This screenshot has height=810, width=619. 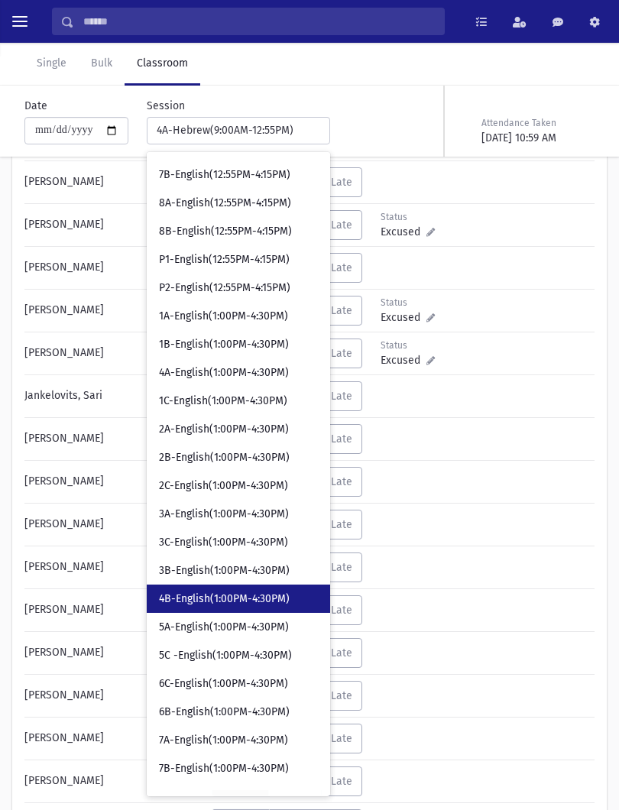 I want to click on span: 3C-English(1:00PM-4:30PM), so click(x=223, y=542).